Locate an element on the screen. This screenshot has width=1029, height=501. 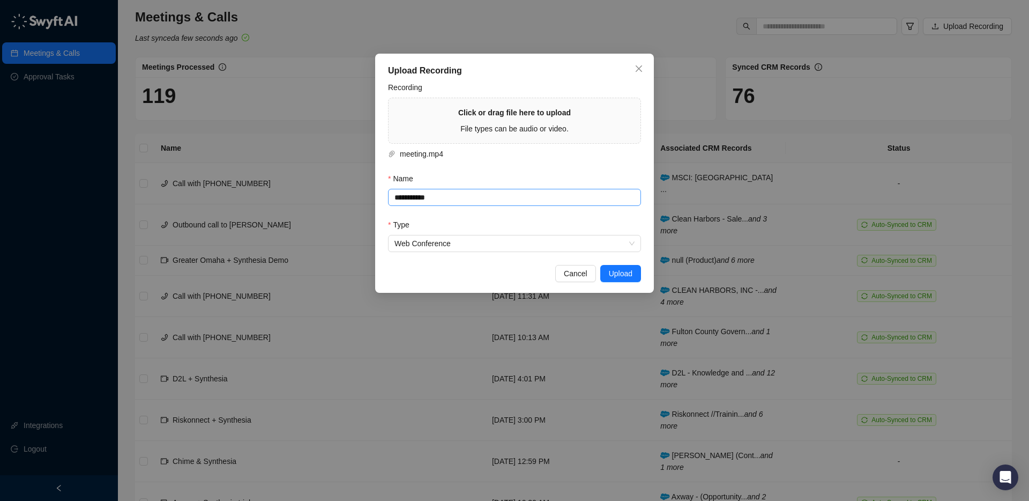
div: Upload Recording is located at coordinates (515, 71).